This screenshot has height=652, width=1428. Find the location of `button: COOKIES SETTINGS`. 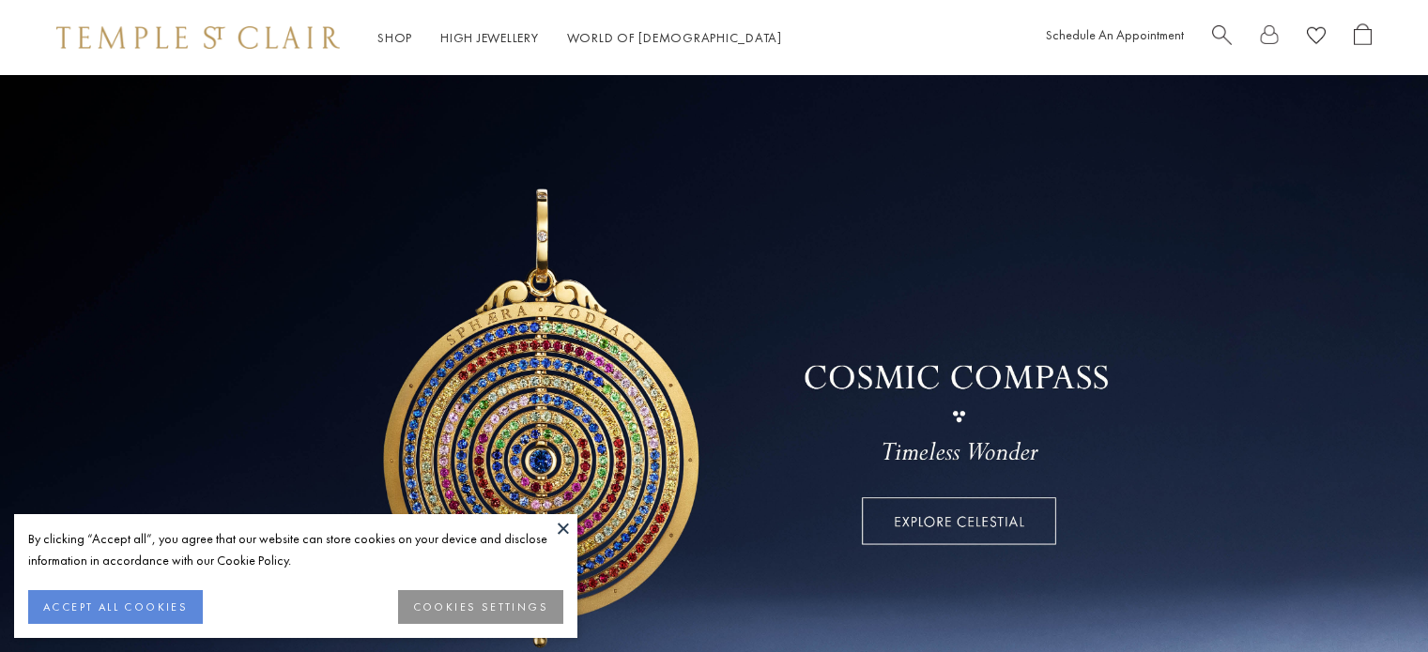

button: COOKIES SETTINGS is located at coordinates (481, 607).